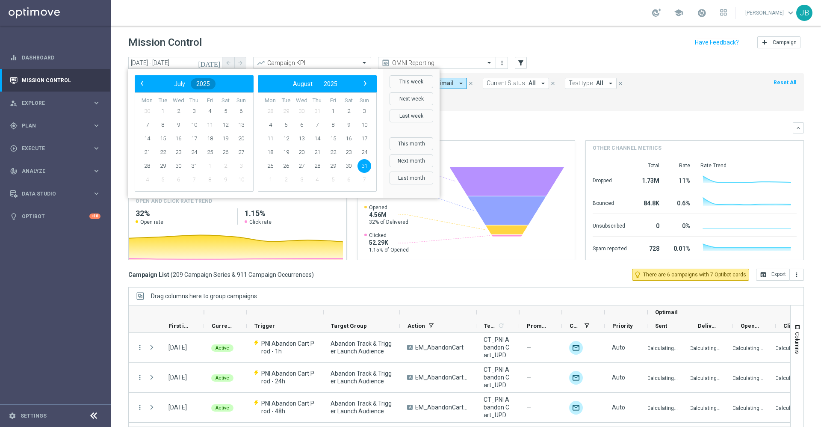 The width and height of the screenshot is (821, 427). I want to click on span: school, so click(679, 13).